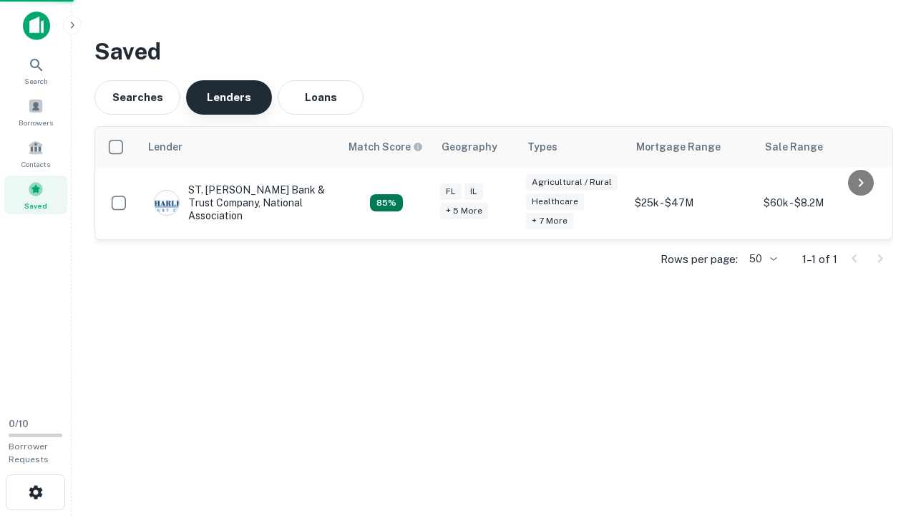 The image size is (916, 516). I want to click on button: Lenders, so click(229, 97).